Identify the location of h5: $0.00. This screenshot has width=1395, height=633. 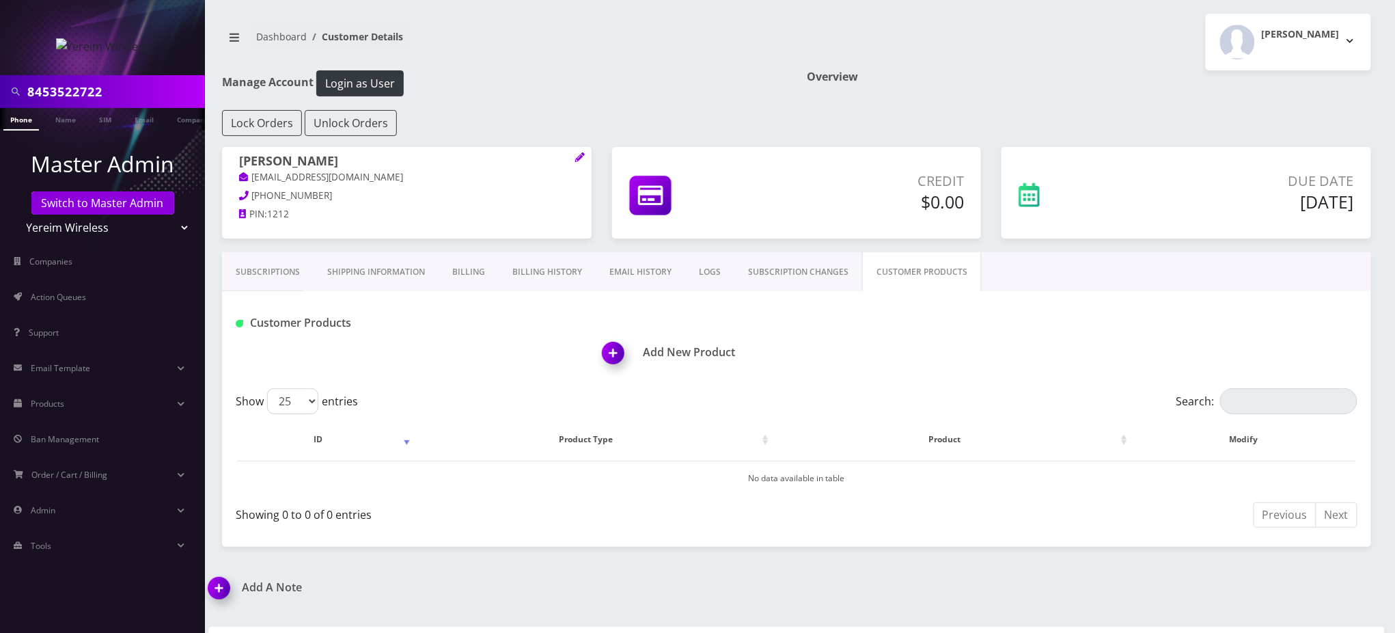
(871, 202).